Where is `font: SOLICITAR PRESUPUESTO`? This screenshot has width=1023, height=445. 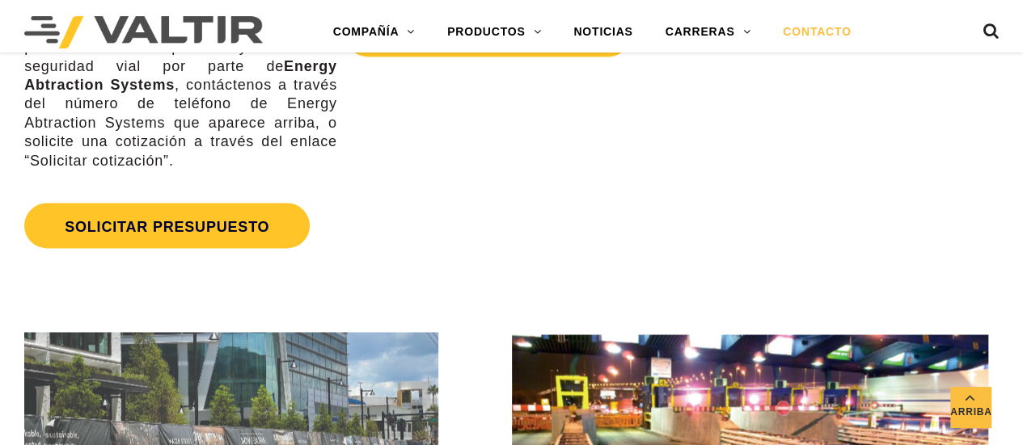
font: SOLICITAR PRESUPUESTO is located at coordinates (167, 226).